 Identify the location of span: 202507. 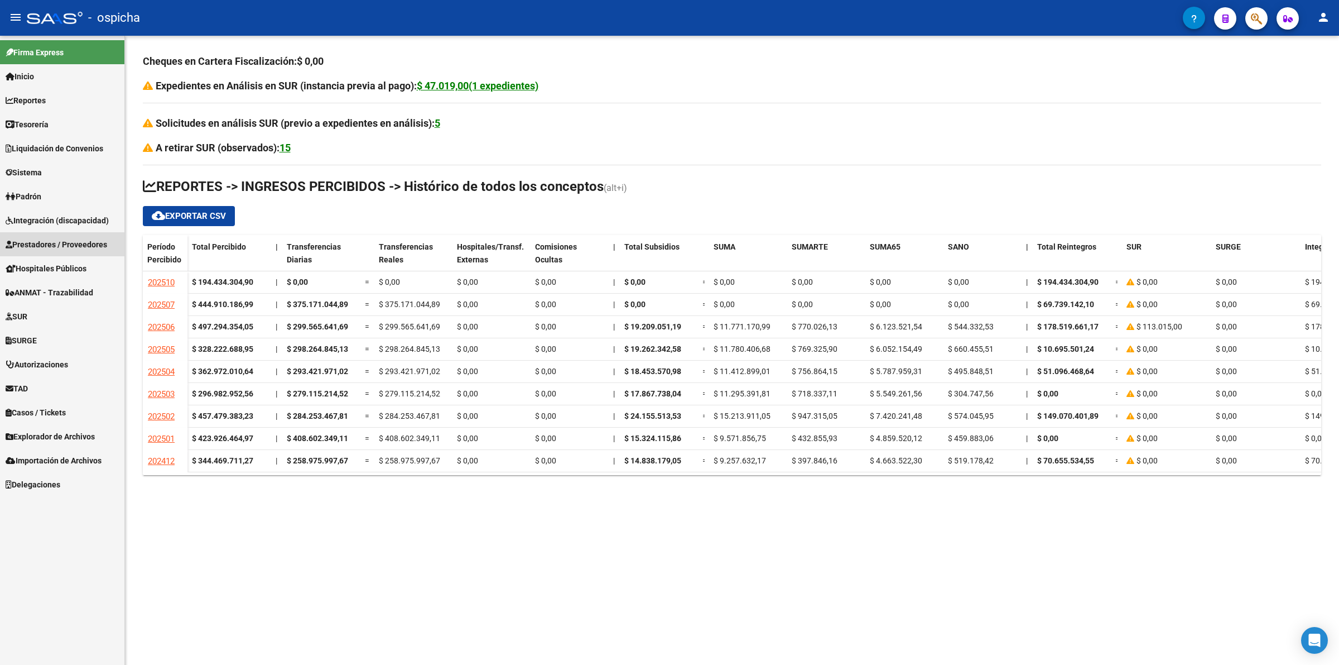
(161, 305).